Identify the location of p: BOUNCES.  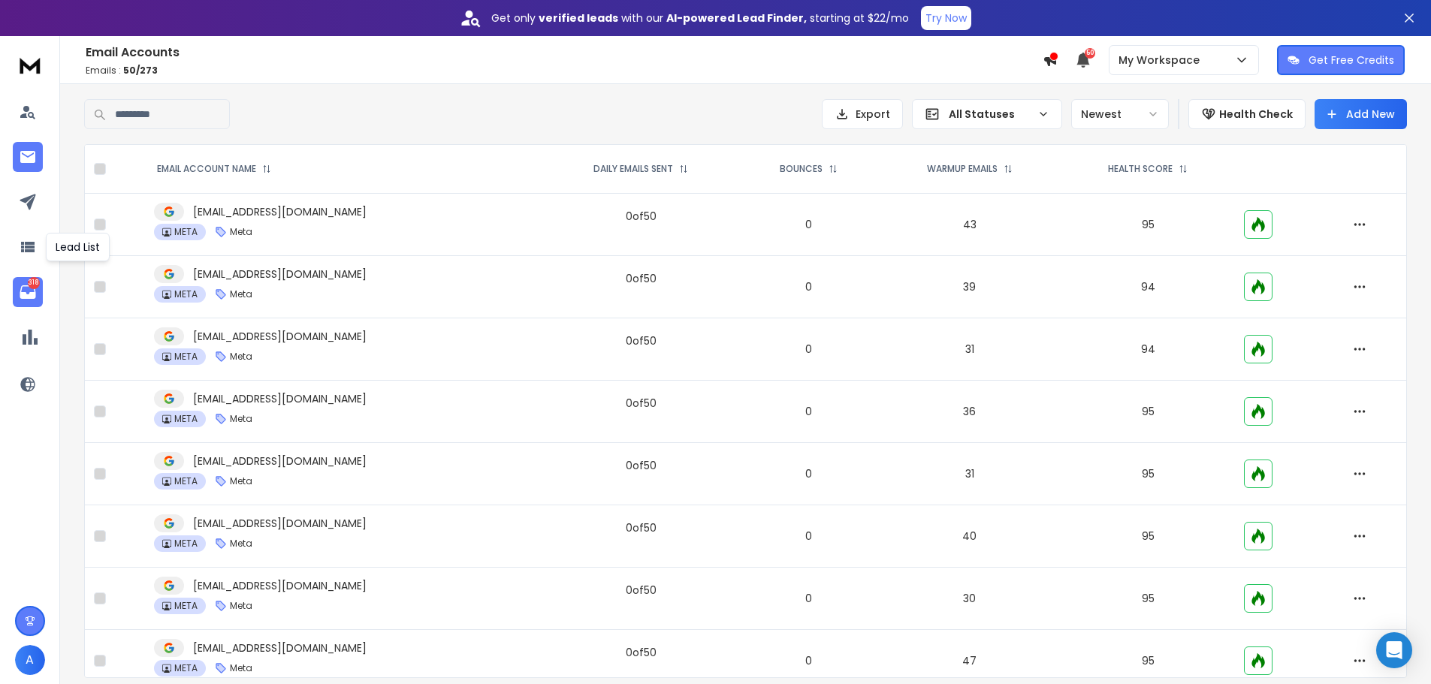
(801, 169).